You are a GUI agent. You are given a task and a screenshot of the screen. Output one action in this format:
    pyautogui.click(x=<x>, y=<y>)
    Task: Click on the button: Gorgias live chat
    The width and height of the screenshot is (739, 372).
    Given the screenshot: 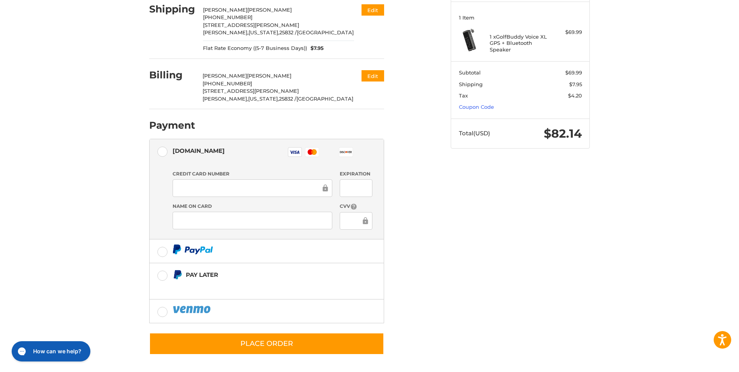 What is the action you would take?
    pyautogui.click(x=43, y=13)
    